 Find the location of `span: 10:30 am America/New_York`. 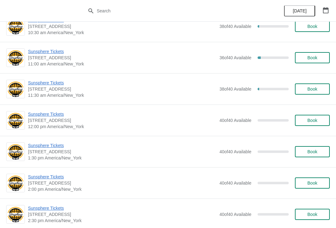

span: 10:30 am America/New_York is located at coordinates (122, 33).